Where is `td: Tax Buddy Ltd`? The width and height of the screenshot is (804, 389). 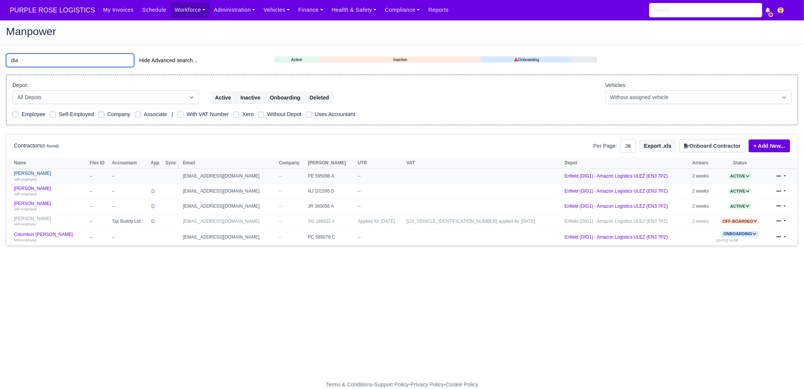
td: Tax Buddy Ltd is located at coordinates (129, 221).